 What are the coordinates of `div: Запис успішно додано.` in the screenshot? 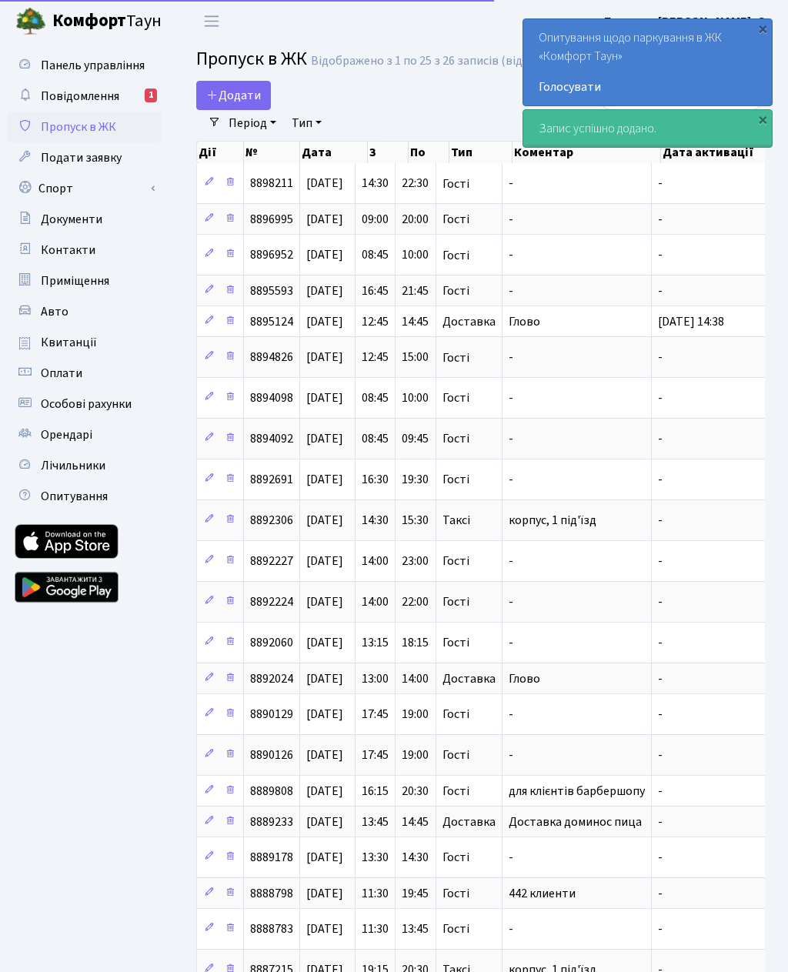 It's located at (647, 129).